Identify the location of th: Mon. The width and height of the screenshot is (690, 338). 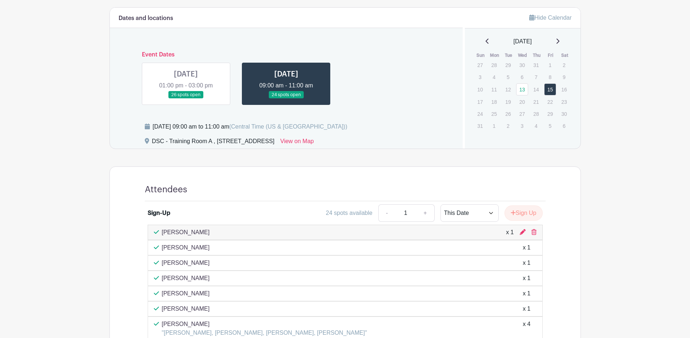
(495, 55).